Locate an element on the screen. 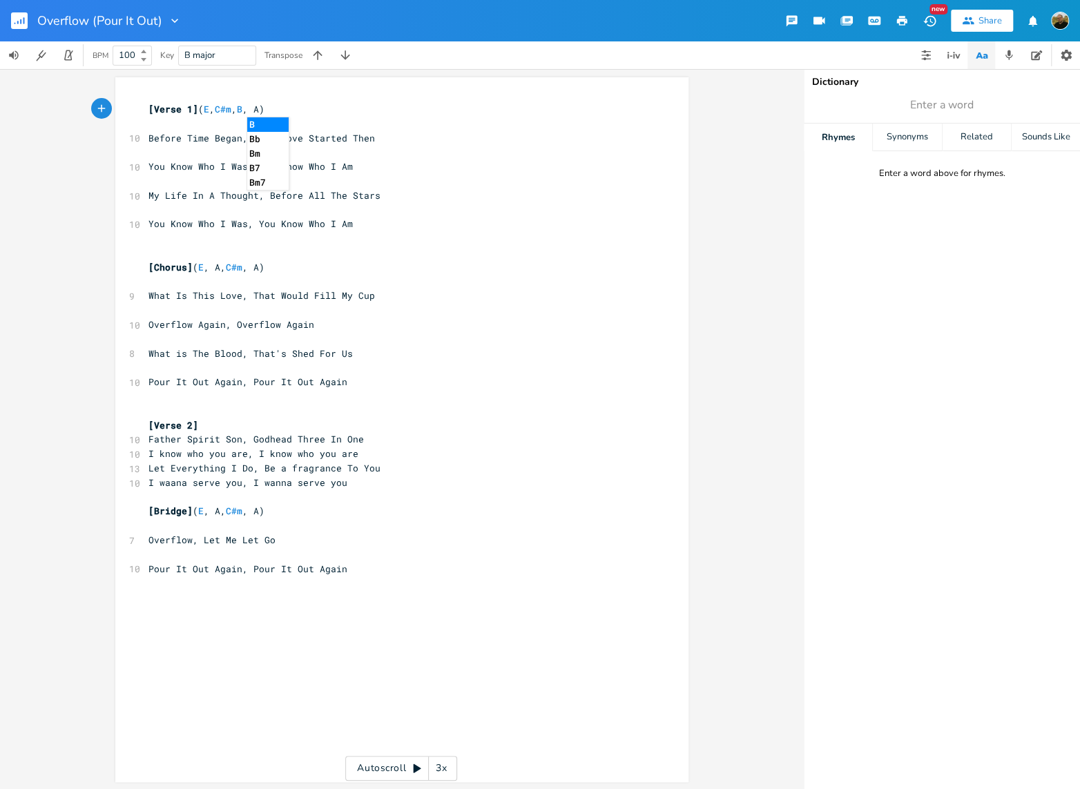  span: ( , , , A) is located at coordinates (206, 109).